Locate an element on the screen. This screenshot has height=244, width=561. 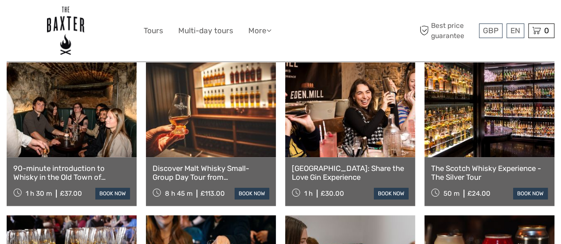
a: Multi-day tours is located at coordinates (206, 31).